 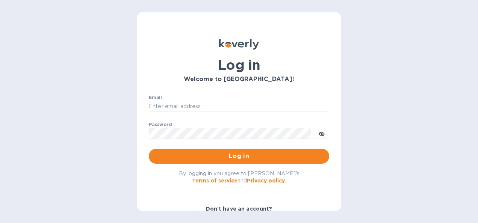 What do you see at coordinates (155, 98) in the screenshot?
I see `label: Email` at bounding box center [155, 98].